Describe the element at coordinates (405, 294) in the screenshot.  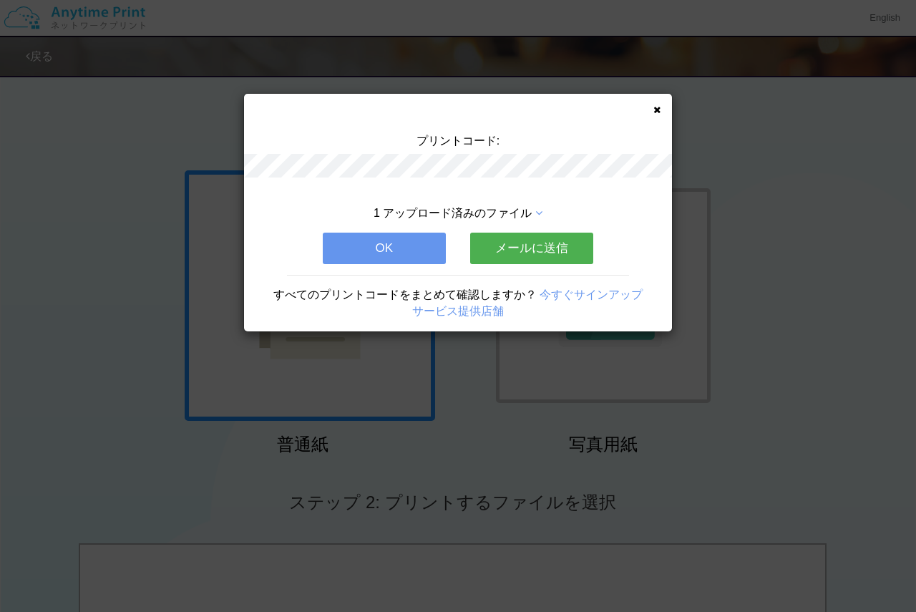
I see `span: すべてのプリントコードをまとめて確認しますか？` at that location.